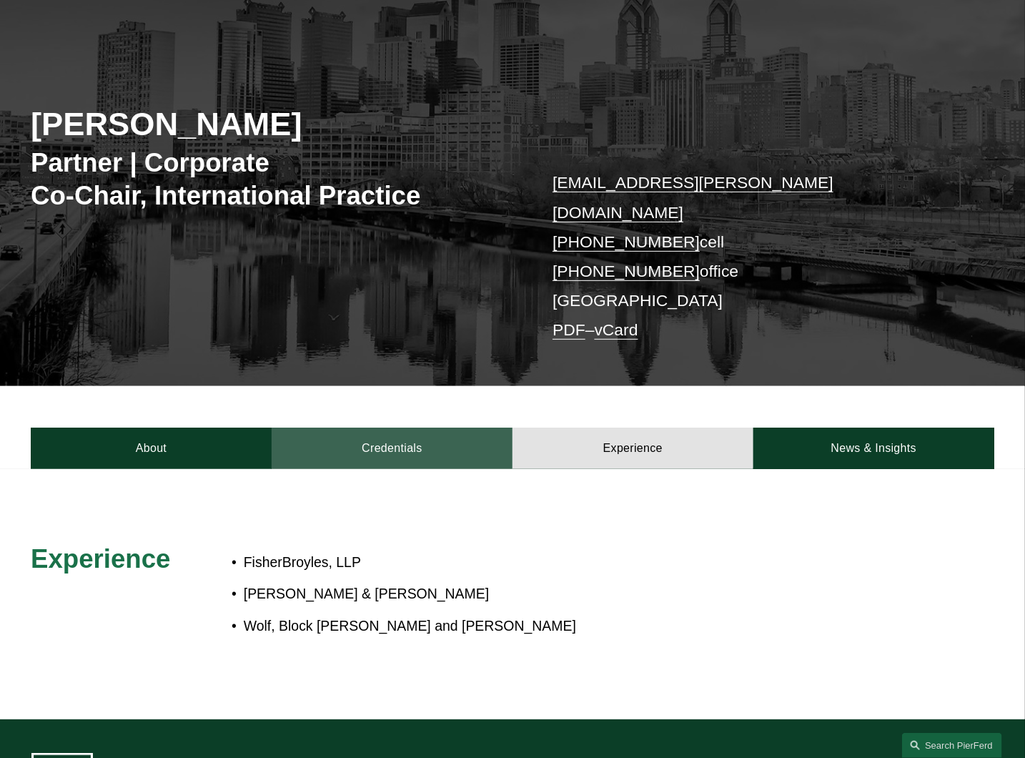 This screenshot has height=758, width=1025. Describe the element at coordinates (569, 330) in the screenshot. I see `a: PDF` at that location.